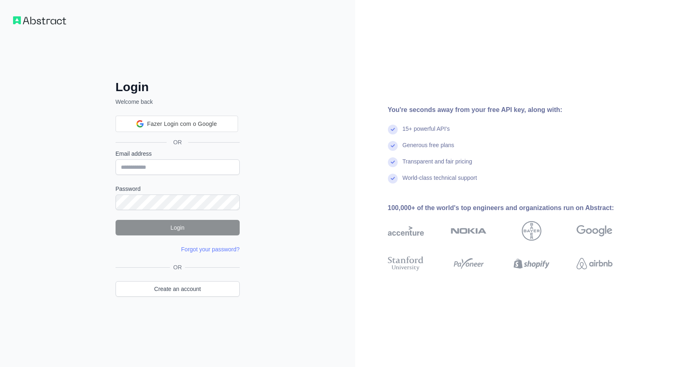 Image resolution: width=697 pixels, height=367 pixels. I want to click on div: Generous free plans, so click(428, 149).